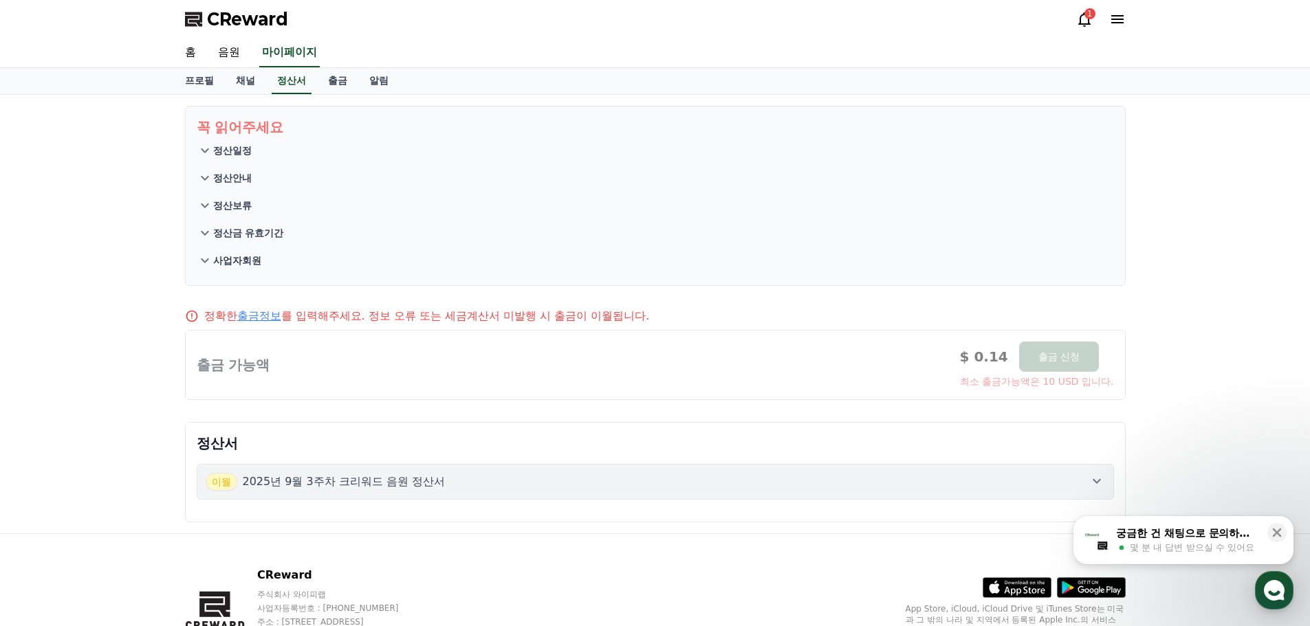 The image size is (1310, 626). Describe the element at coordinates (232, 178) in the screenshot. I see `p: 정산안내` at that location.